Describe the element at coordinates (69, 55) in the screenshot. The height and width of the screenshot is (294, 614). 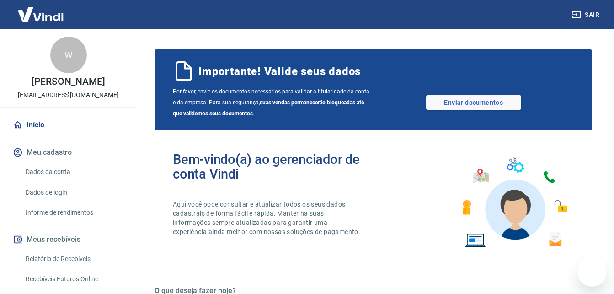
I see `div: W` at that location.